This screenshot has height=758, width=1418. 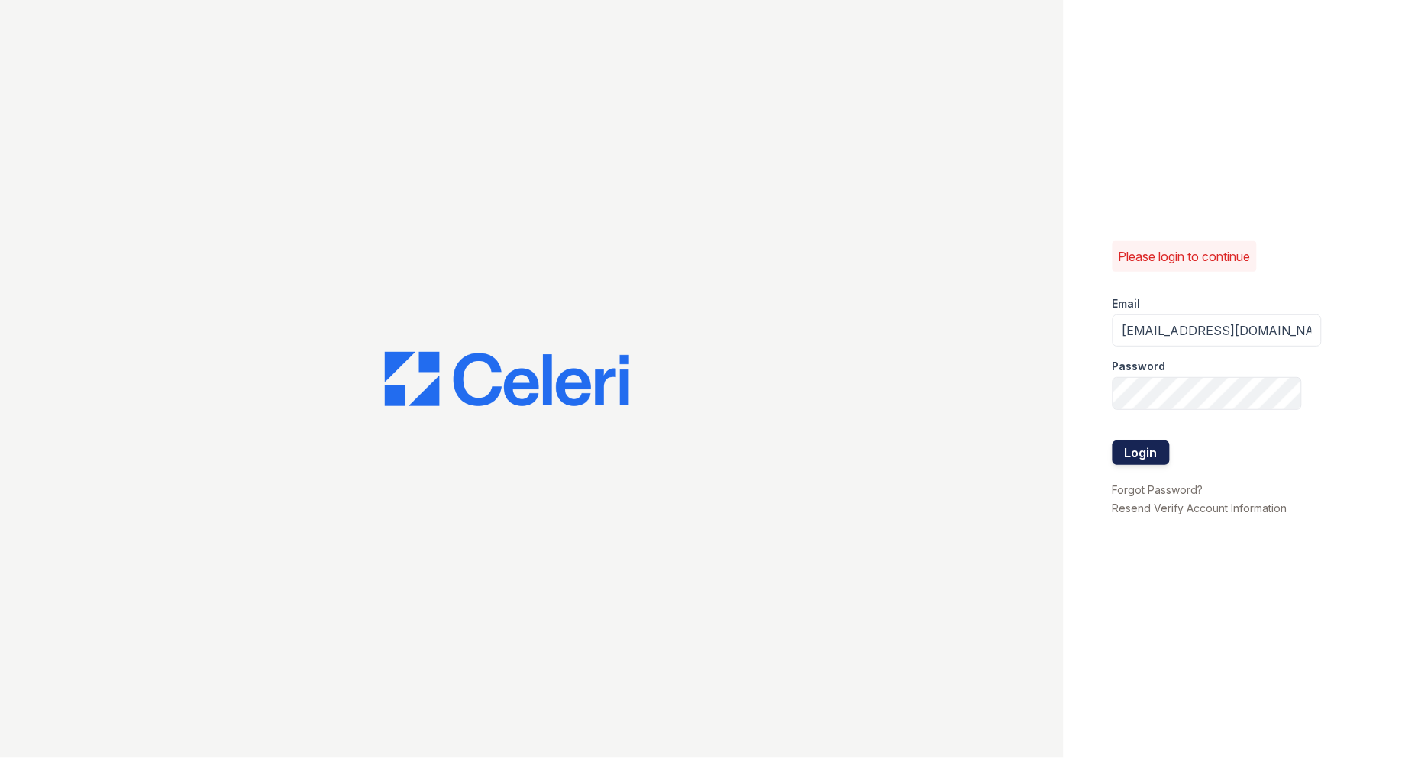 I want to click on label: Password, so click(x=1139, y=367).